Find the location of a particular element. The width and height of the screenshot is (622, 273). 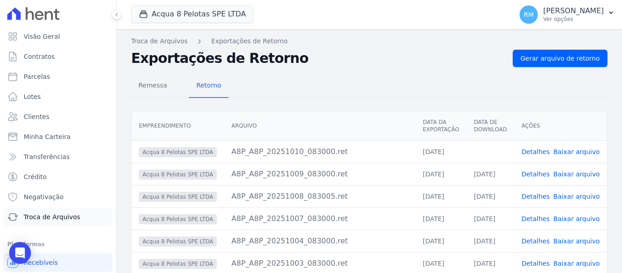

span: Remessa is located at coordinates (152, 85).